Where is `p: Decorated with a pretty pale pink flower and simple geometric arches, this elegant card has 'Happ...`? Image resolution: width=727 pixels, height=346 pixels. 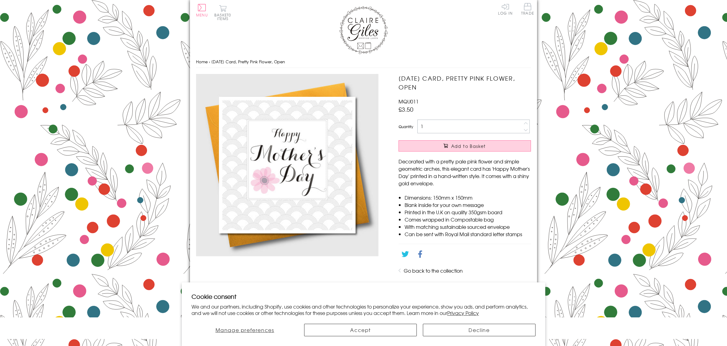
p: Decorated with a pretty pale pink flower and simple geometric arches, this elegant card has 'Happ... is located at coordinates (465, 172).